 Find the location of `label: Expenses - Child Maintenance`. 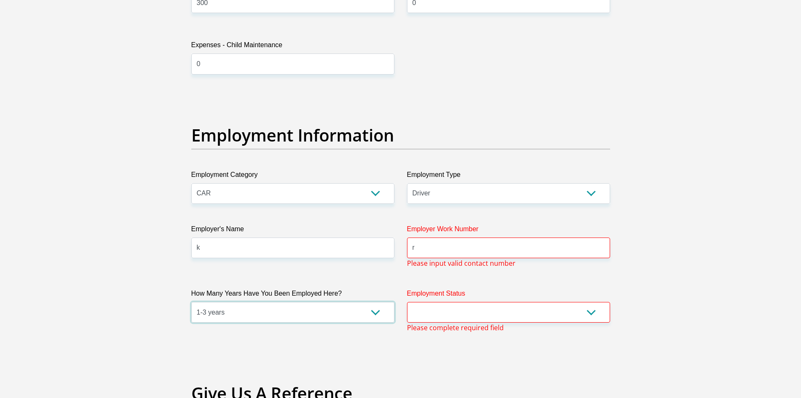

label: Expenses - Child Maintenance is located at coordinates (293, 47).